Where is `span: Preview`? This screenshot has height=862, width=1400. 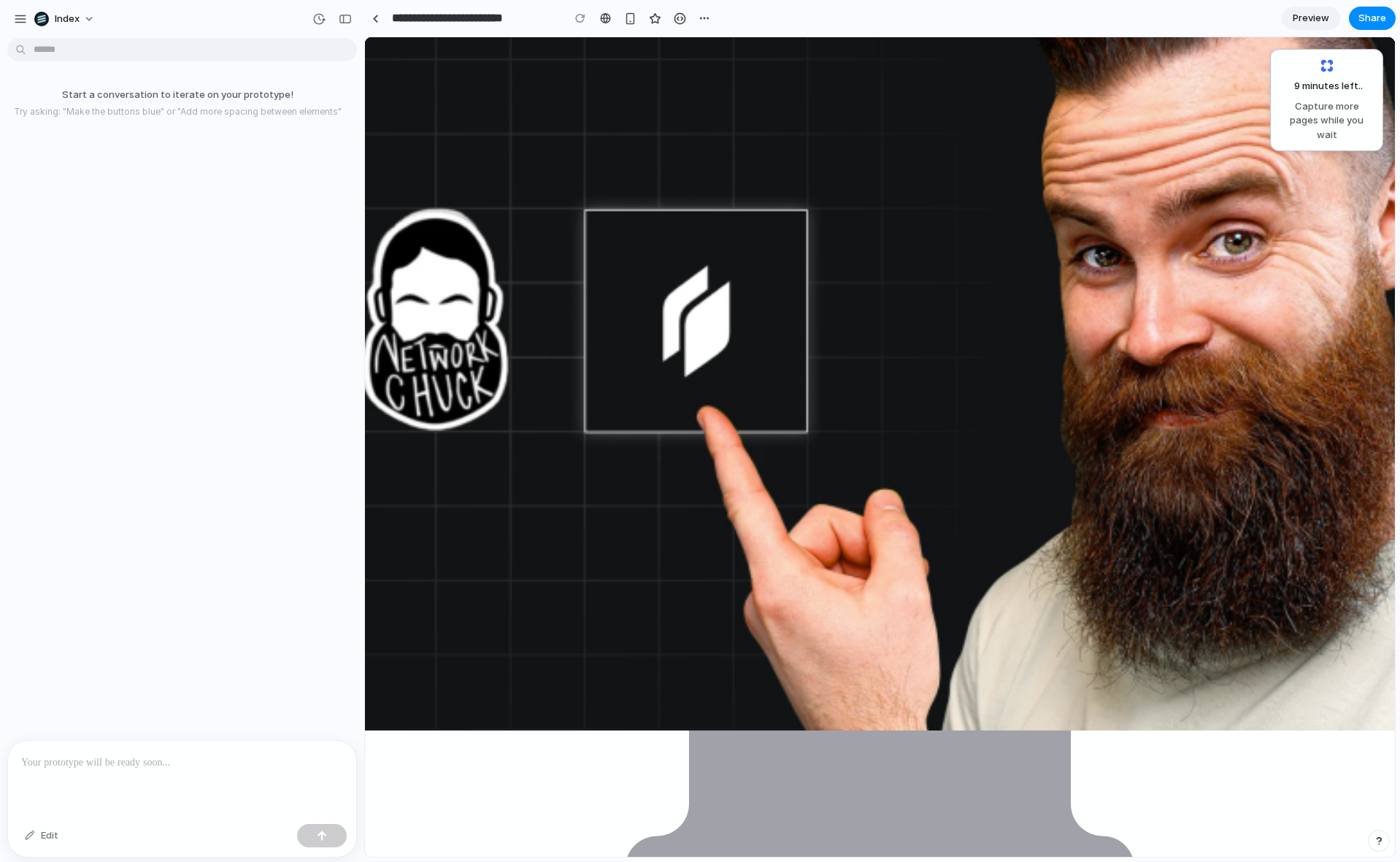 span: Preview is located at coordinates (1311, 18).